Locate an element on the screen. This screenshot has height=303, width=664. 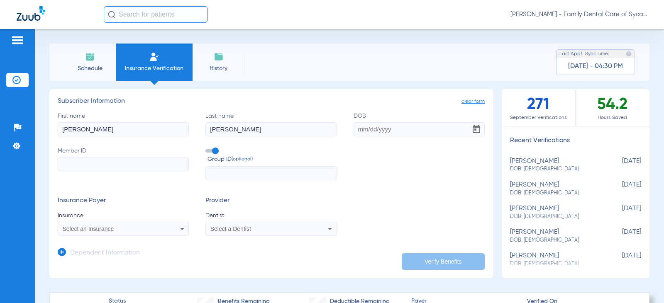
h3: Recent Verifications is located at coordinates (575, 141).